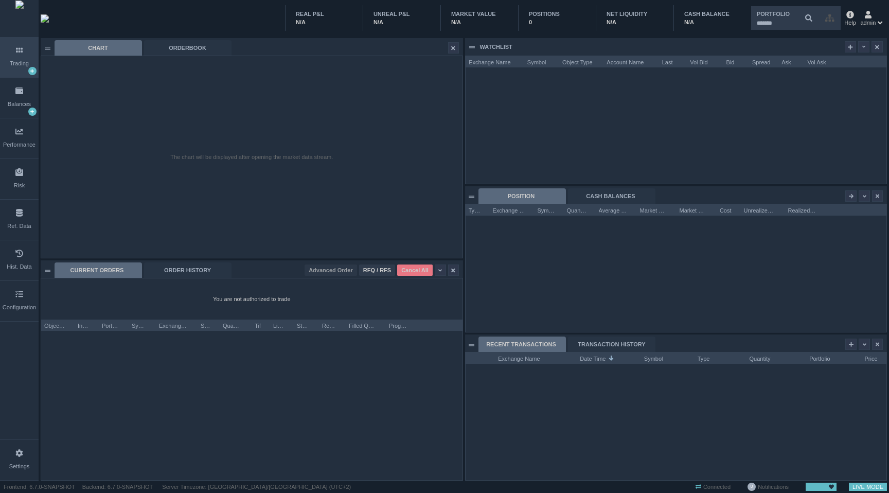 This screenshot has width=889, height=493. I want to click on div: Help, so click(850, 18).